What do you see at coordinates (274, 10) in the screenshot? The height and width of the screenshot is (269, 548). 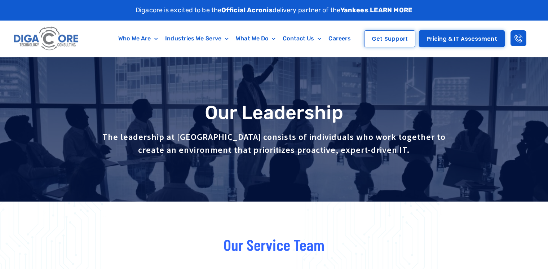 I see `p: Digacore is excited to be the delivery partner of the .` at bounding box center [274, 10].